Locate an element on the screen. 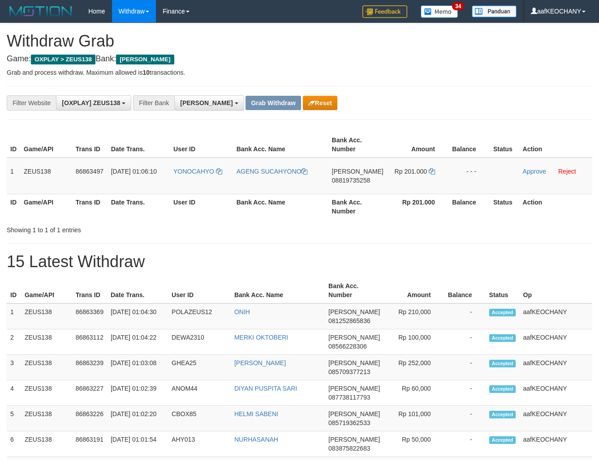 The image size is (599, 460). td: GHEA25 is located at coordinates (199, 368).